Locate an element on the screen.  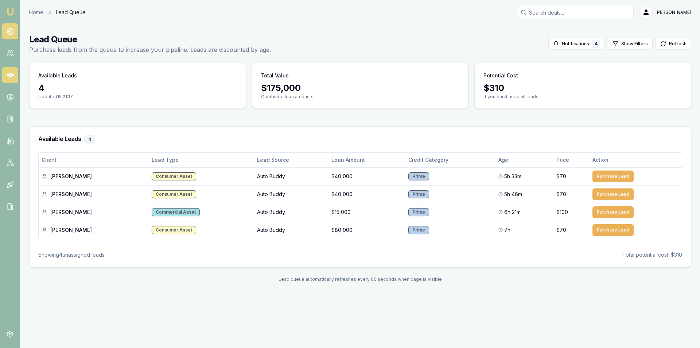
th: Credit Category is located at coordinates (451, 160).